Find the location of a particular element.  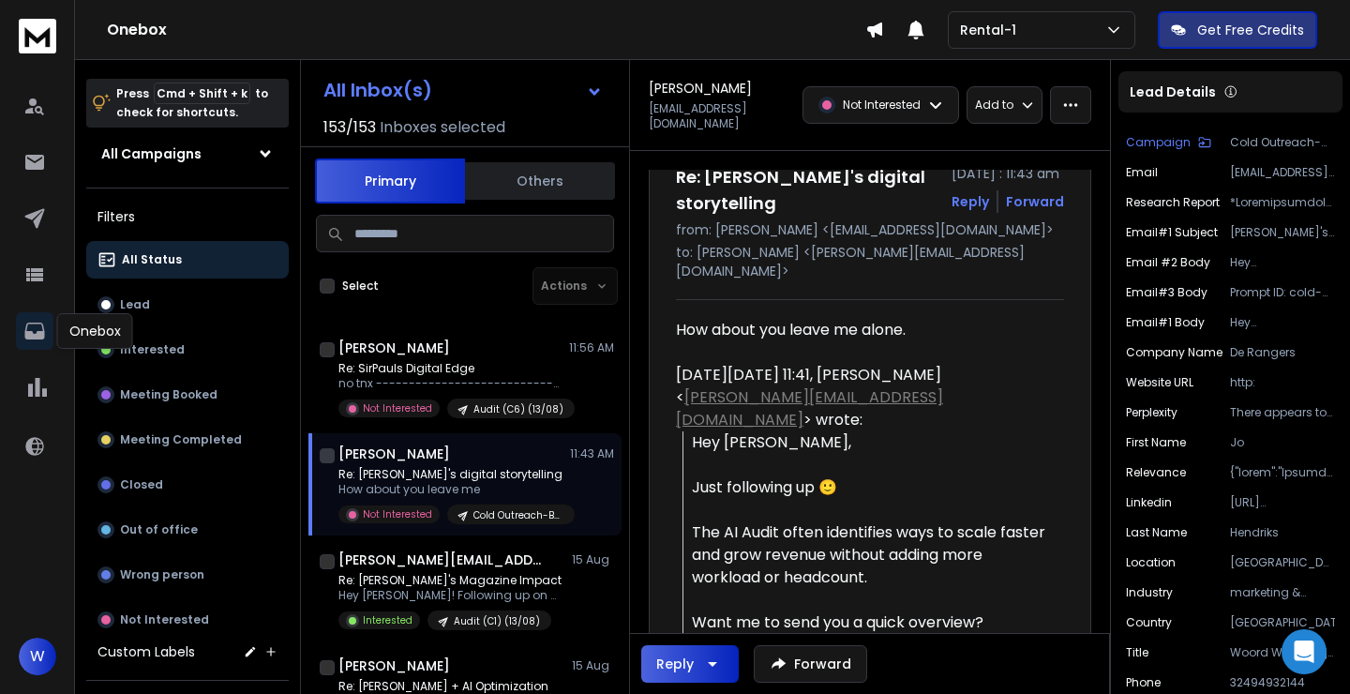

p: Press to check for shortcuts. is located at coordinates (192, 103).